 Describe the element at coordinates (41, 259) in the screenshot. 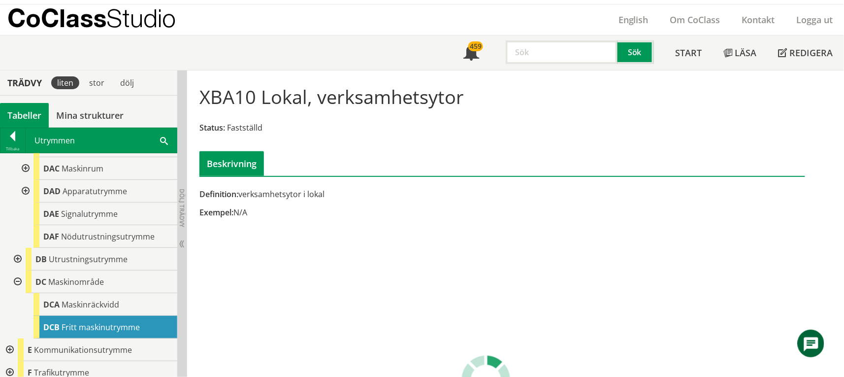

I see `span: DB` at that location.